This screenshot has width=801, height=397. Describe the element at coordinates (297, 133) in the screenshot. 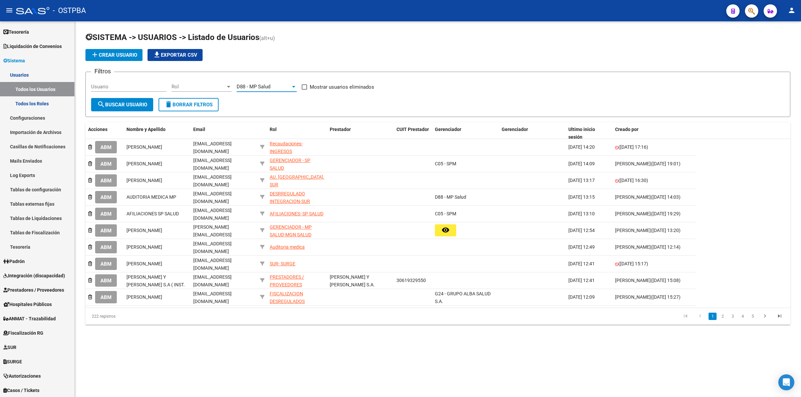

I see `datatable-header-cell: Rol` at that location.